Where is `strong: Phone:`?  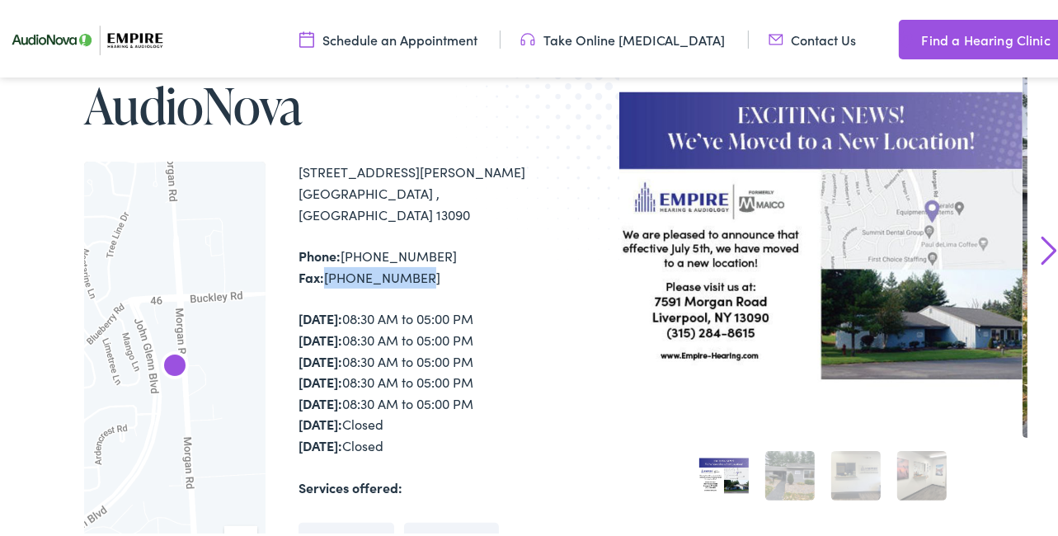
strong: Phone: is located at coordinates (319, 252).